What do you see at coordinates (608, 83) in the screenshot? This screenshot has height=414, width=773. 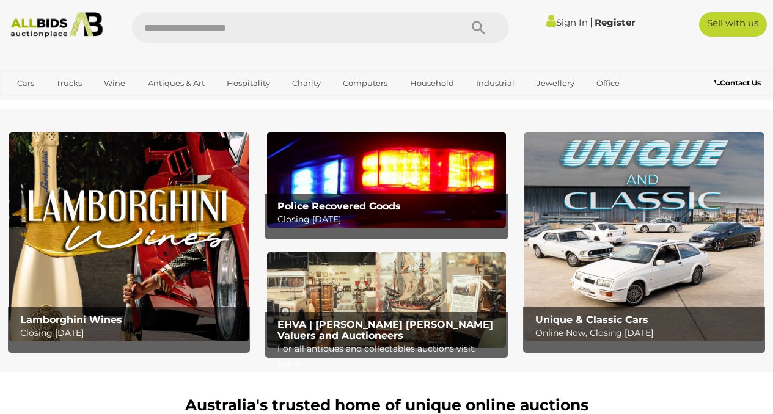 I see `a: Office` at bounding box center [608, 83].